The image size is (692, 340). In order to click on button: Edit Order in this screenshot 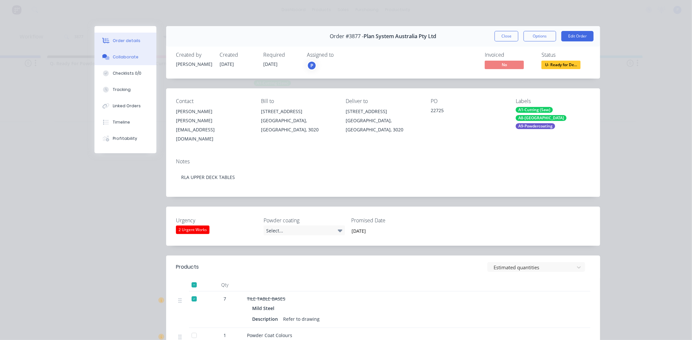, I will do `click(577, 36)`.